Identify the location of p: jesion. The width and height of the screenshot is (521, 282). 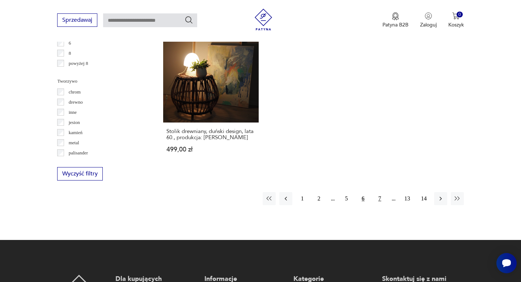
(74, 122).